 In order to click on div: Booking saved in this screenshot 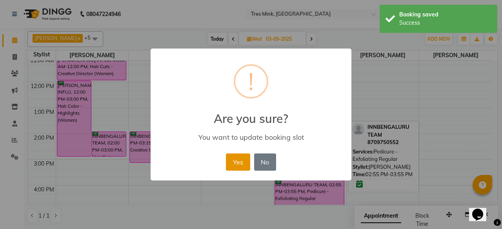, I will do `click(445, 15)`.